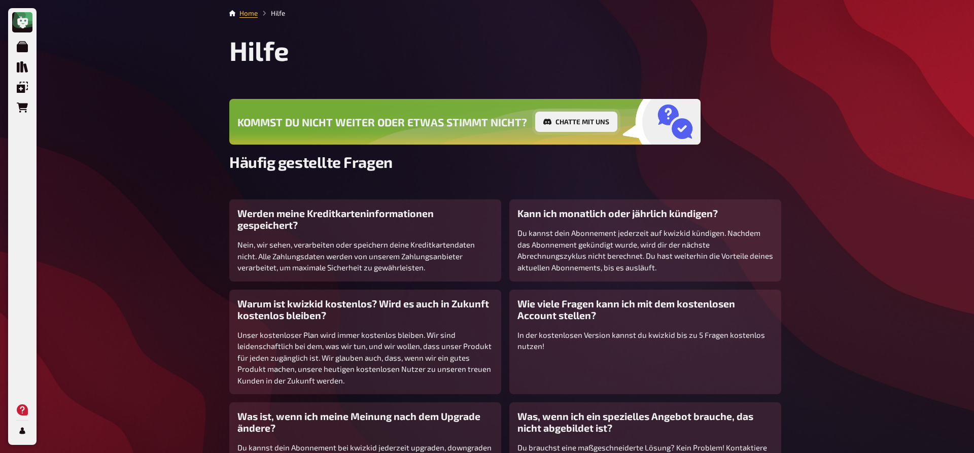 The height and width of the screenshot is (453, 974). I want to click on a: Home, so click(249, 13).